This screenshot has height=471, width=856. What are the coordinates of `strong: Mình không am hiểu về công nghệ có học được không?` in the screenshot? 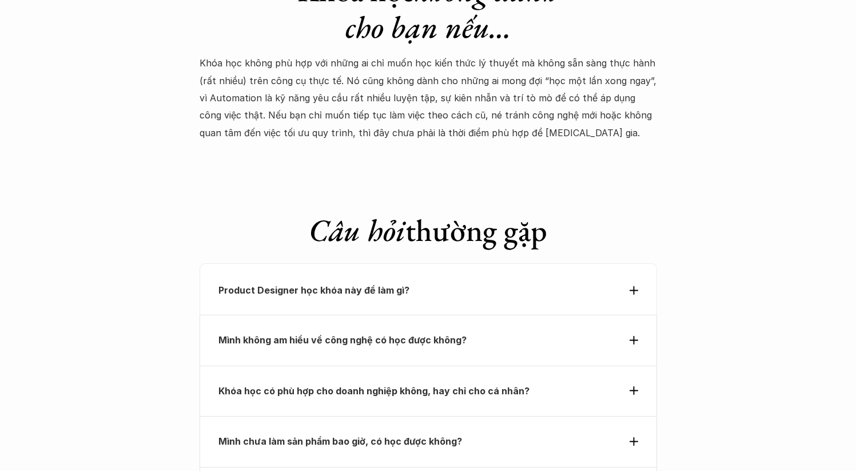 It's located at (343, 340).